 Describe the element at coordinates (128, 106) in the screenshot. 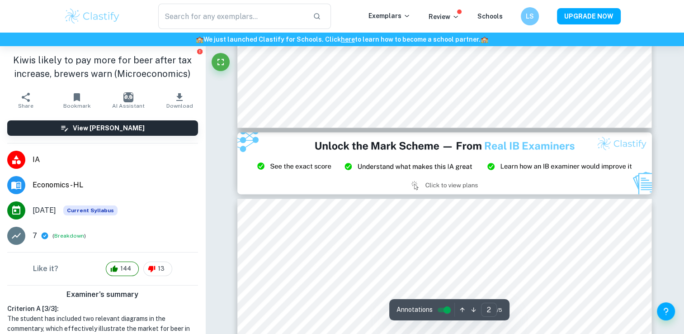

I see `span: AI Assistant` at that location.